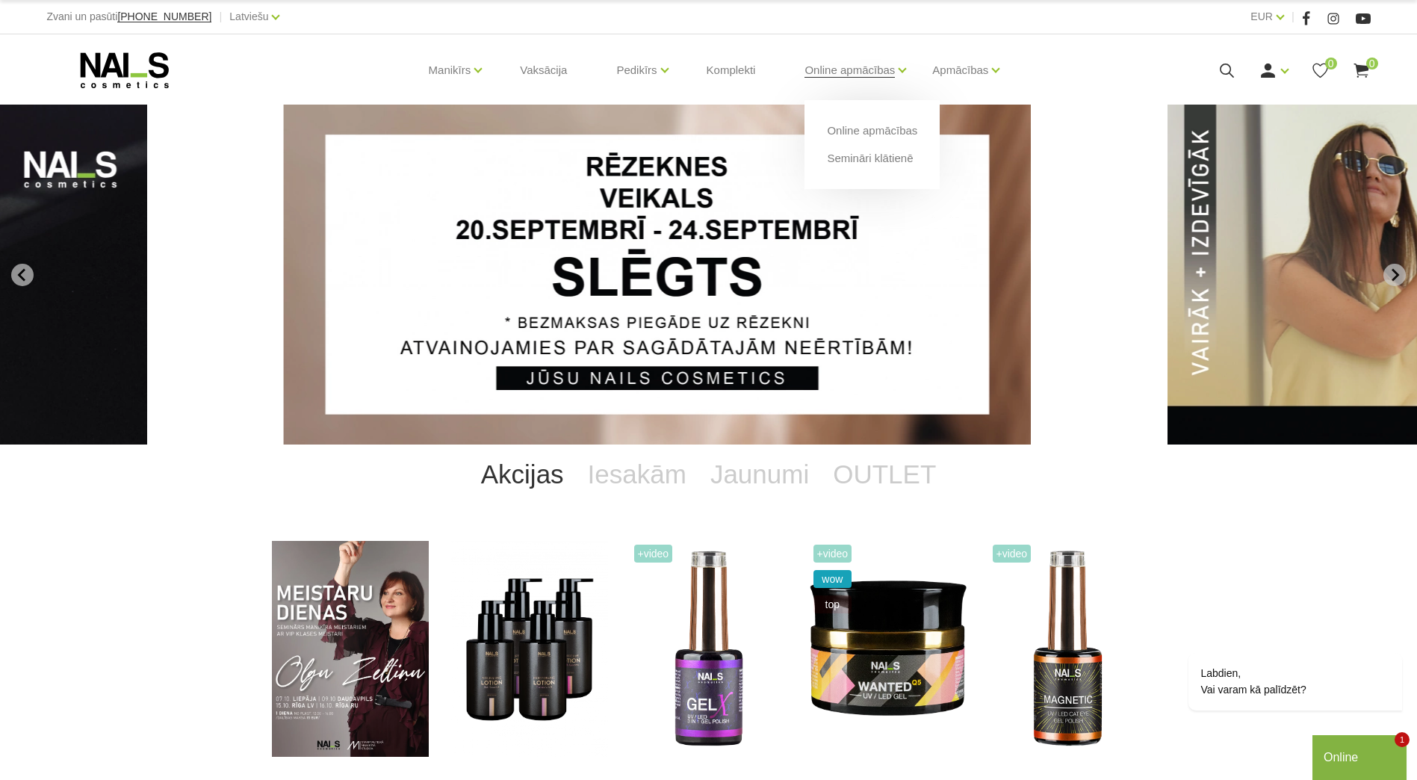 The image size is (1417, 780). I want to click on a: Jaunumi, so click(760, 474).